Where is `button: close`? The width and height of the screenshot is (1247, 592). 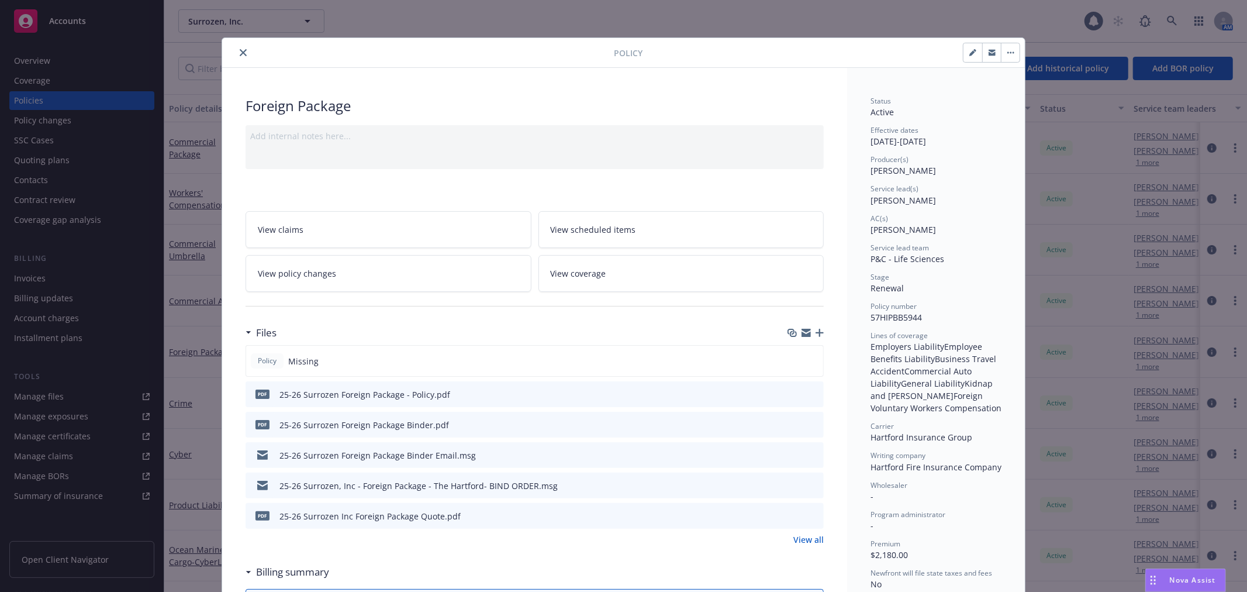 button: close is located at coordinates (243, 53).